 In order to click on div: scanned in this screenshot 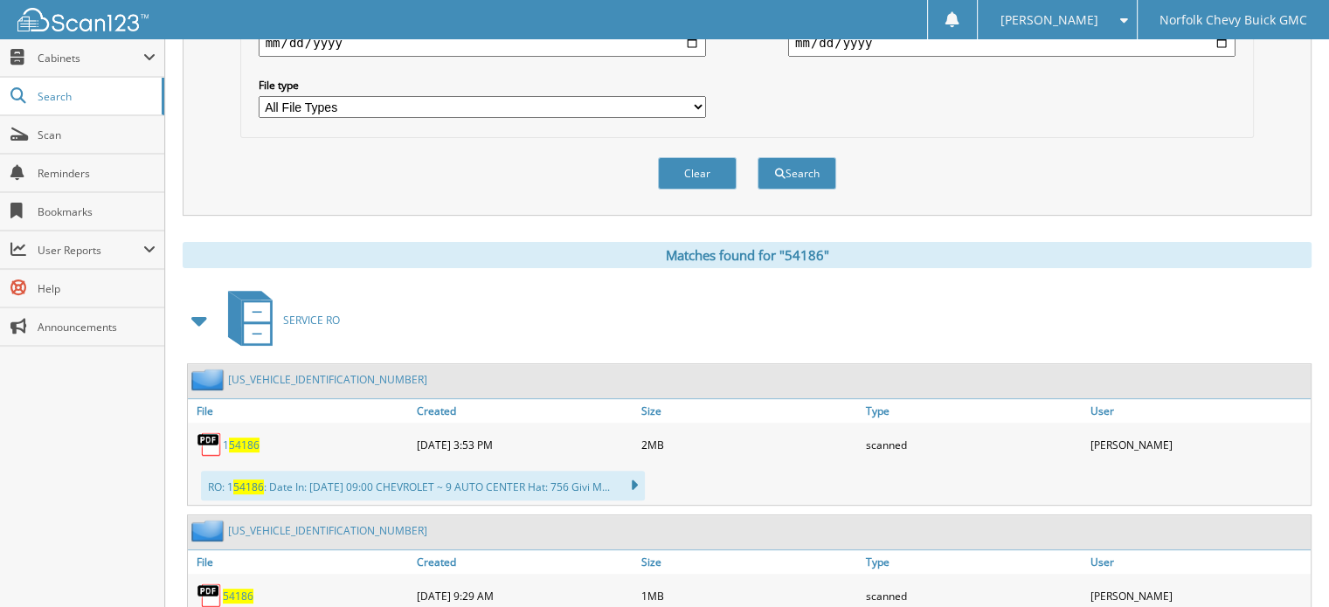, I will do `click(974, 445)`.